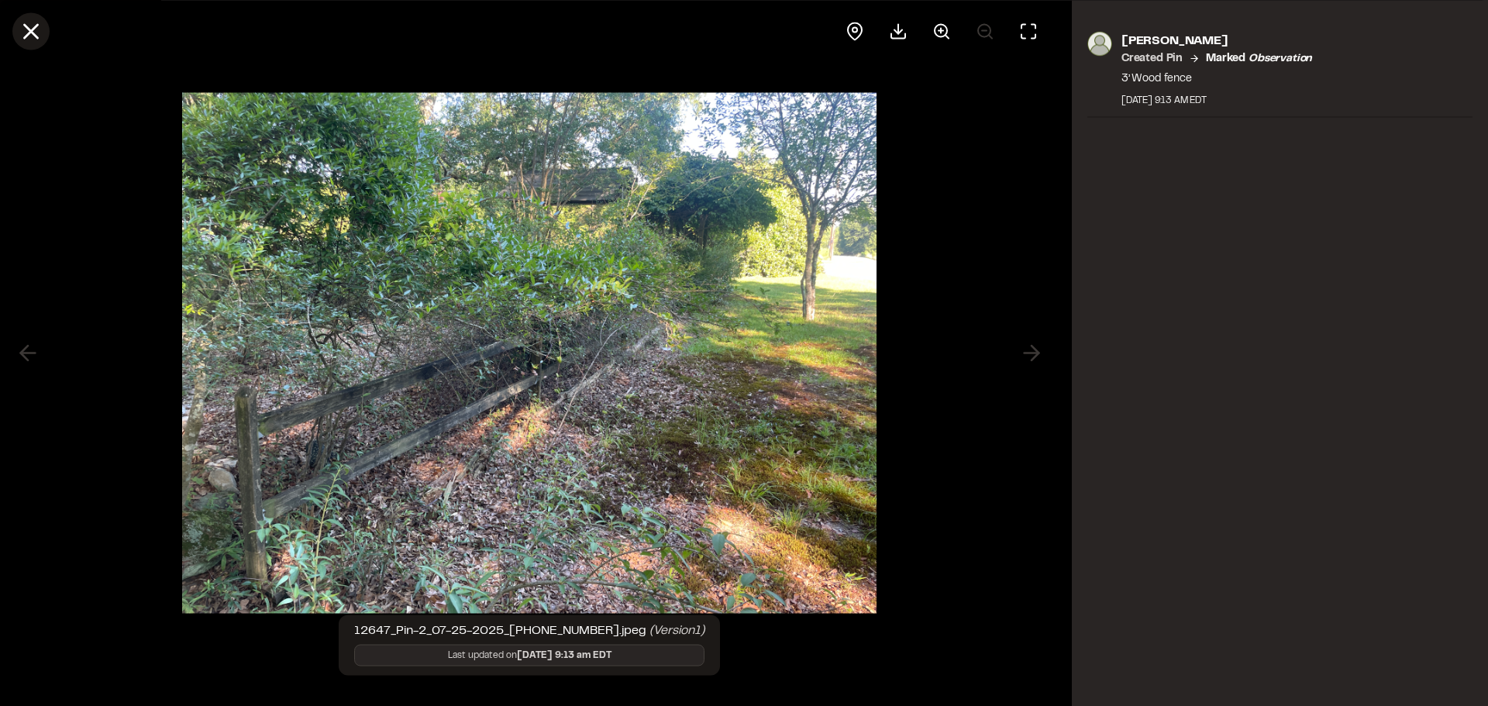  Describe the element at coordinates (1151, 58) in the screenshot. I see `p: Created Pin` at that location.